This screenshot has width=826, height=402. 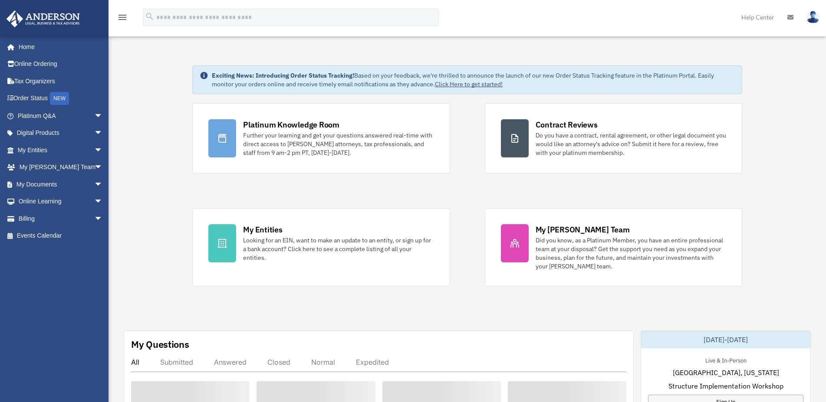 I want to click on a: My Entitiesarrow_drop_down, so click(x=61, y=150).